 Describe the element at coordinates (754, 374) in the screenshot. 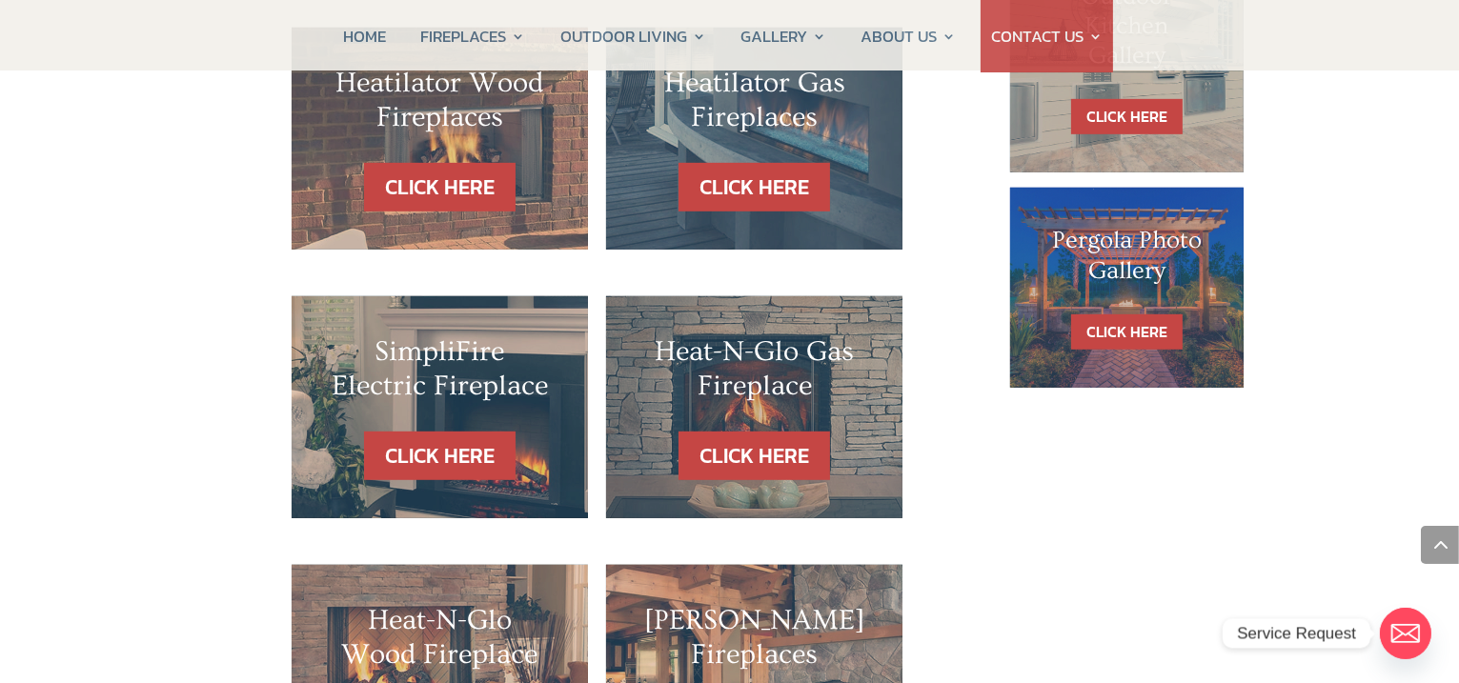

I see `h2: Heat-N-Glo Gas Fireplace` at that location.